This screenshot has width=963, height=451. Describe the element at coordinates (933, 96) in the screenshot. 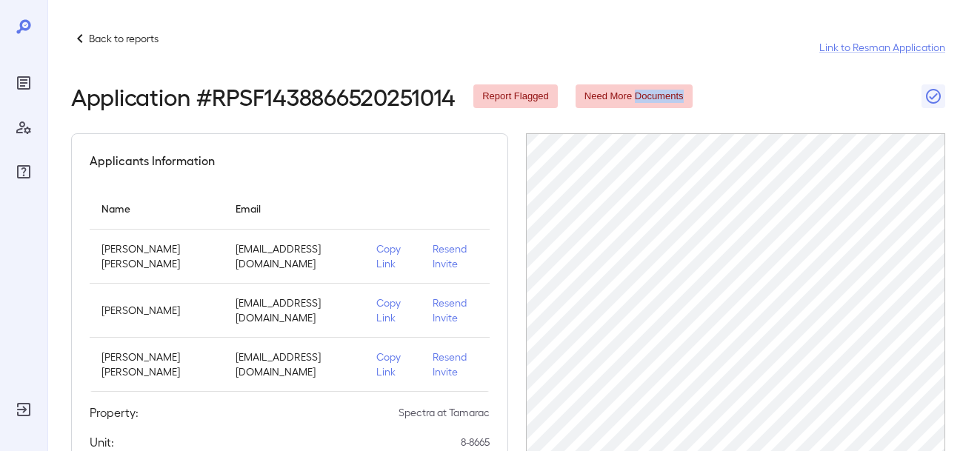

I see `button: Close Report` at that location.